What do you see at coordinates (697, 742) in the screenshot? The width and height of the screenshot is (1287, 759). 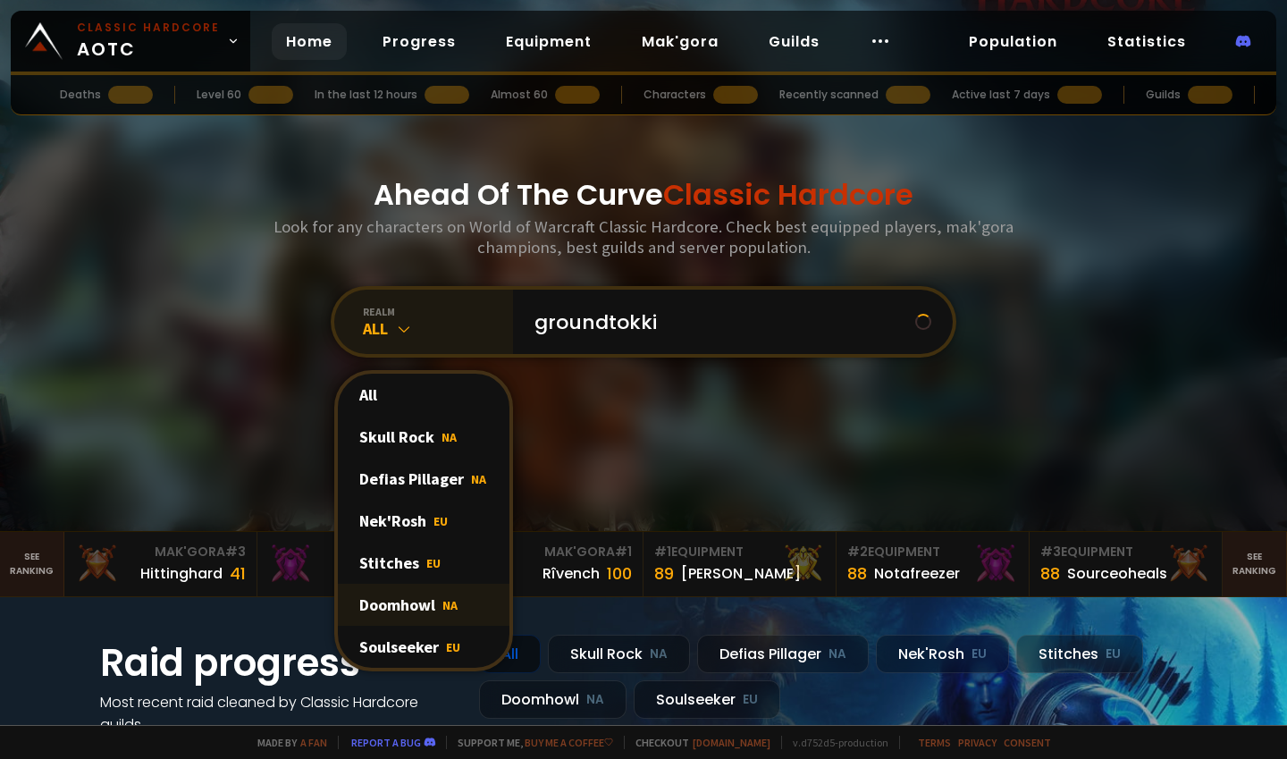 I see `span: Checkout` at bounding box center [697, 742].